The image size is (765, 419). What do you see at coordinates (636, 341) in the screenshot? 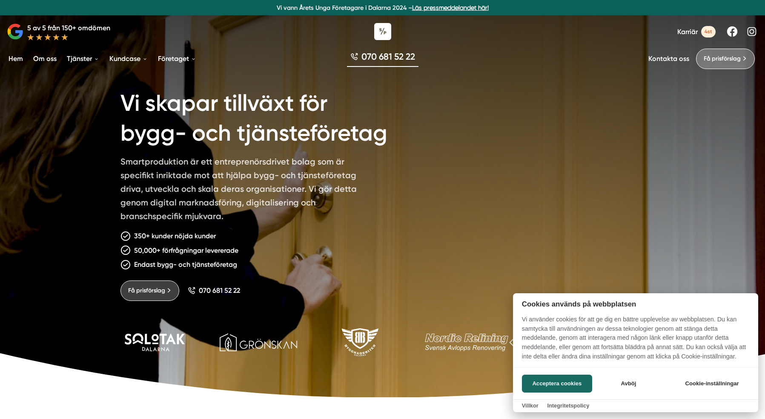
I see `p: Vi använder cookies för att ge dig en bättre upplevelse av webbplatsen. Du kan samtycka till anvä...` at bounding box center [636, 341].